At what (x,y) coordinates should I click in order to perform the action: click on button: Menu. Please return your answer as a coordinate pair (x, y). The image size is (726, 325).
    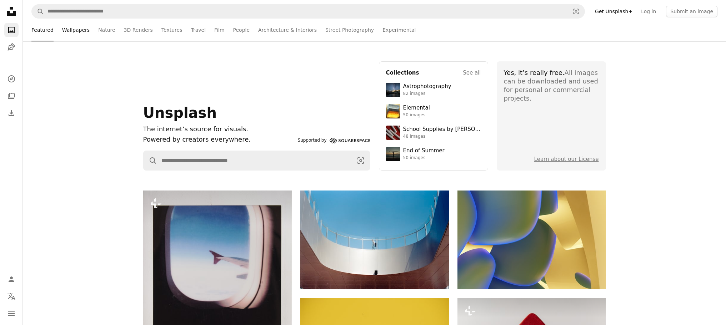
    Looking at the image, I should click on (11, 314).